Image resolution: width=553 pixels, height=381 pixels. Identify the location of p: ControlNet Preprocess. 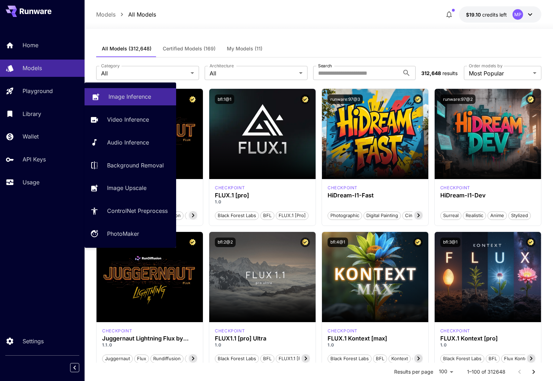
(137, 211).